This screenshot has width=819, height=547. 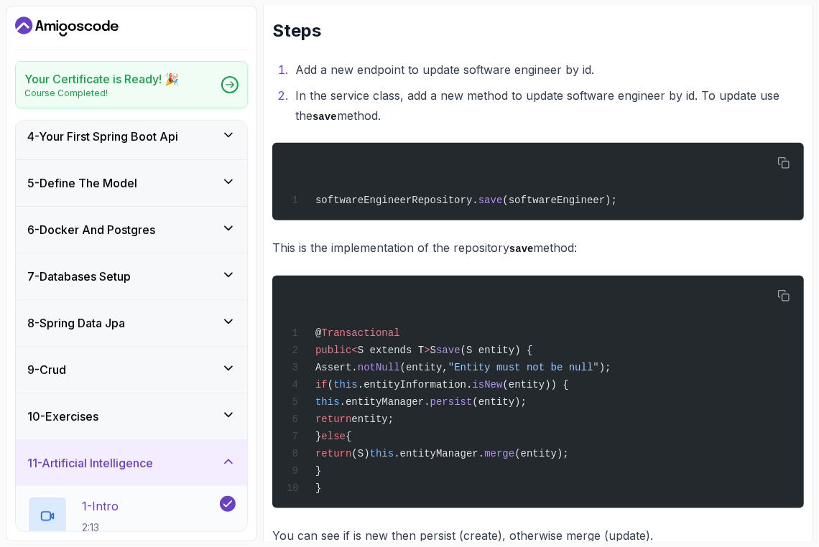 What do you see at coordinates (535, 385) in the screenshot?
I see `span: (entity)) {` at bounding box center [535, 385].